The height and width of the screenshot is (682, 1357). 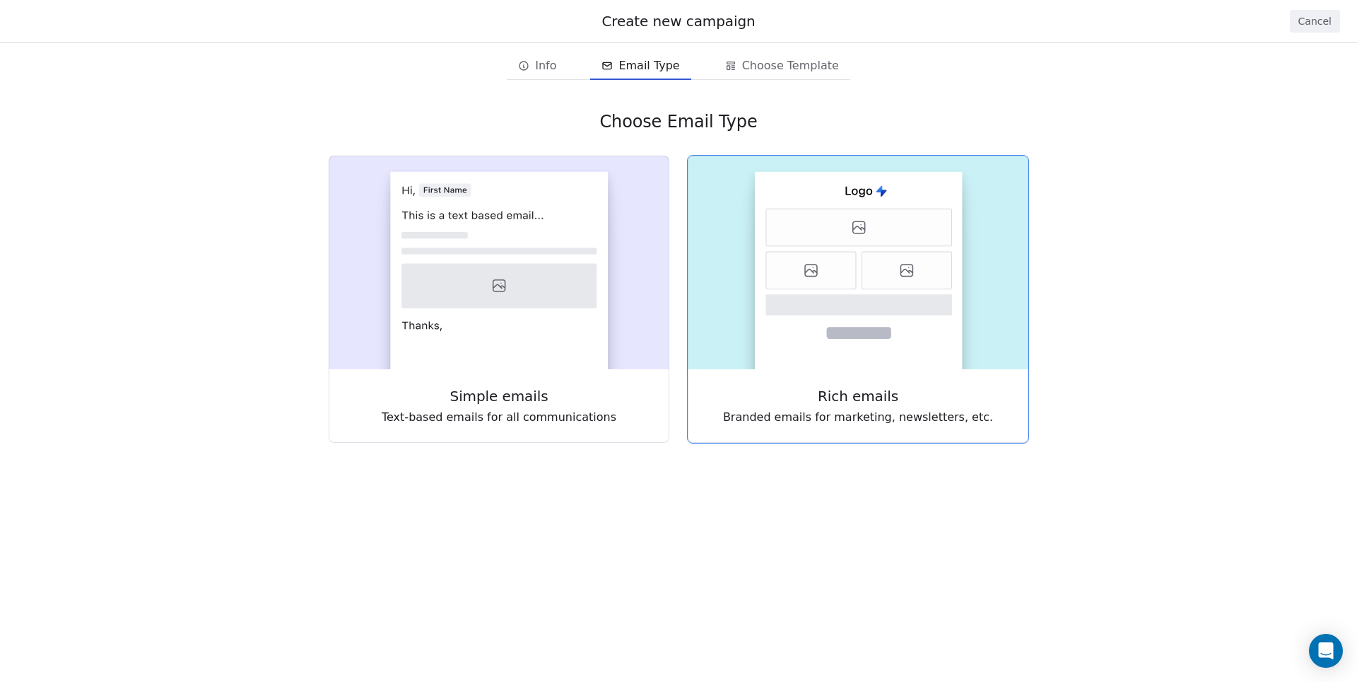 I want to click on span: Choose Template, so click(x=790, y=66).